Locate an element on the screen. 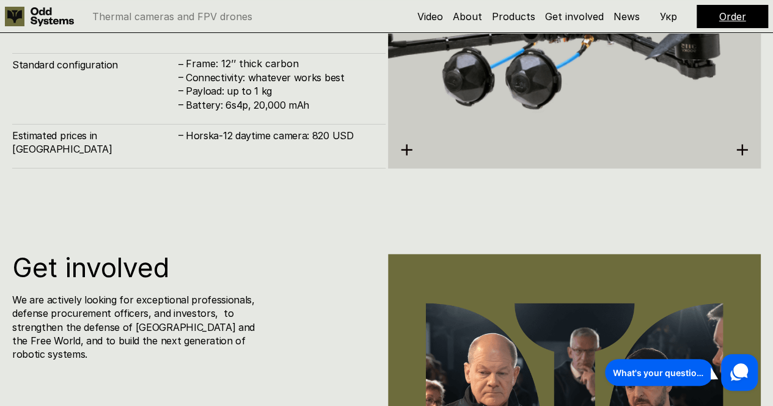  h4: Standard configuration is located at coordinates (95, 65).